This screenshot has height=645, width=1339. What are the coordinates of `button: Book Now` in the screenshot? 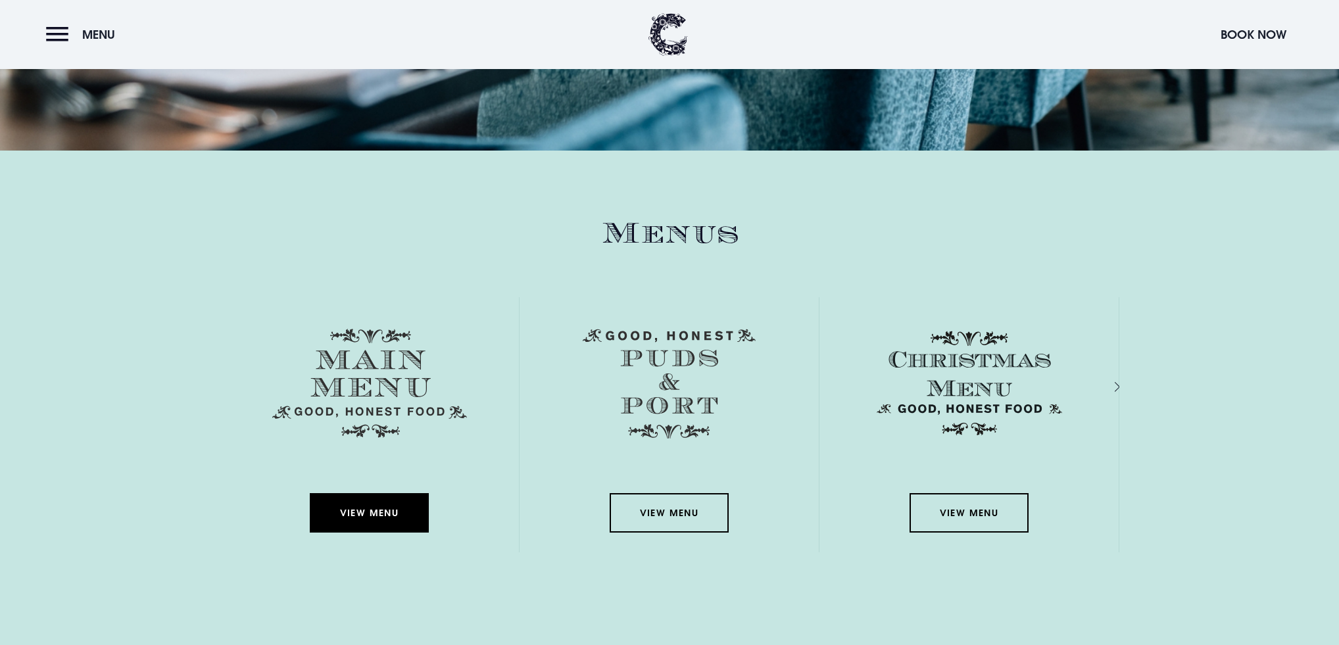 It's located at (1253, 34).